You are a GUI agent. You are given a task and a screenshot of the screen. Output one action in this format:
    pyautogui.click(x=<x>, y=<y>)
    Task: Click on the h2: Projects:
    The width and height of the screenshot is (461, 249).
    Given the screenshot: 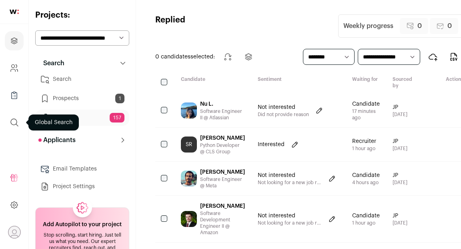 What is the action you would take?
    pyautogui.click(x=82, y=15)
    